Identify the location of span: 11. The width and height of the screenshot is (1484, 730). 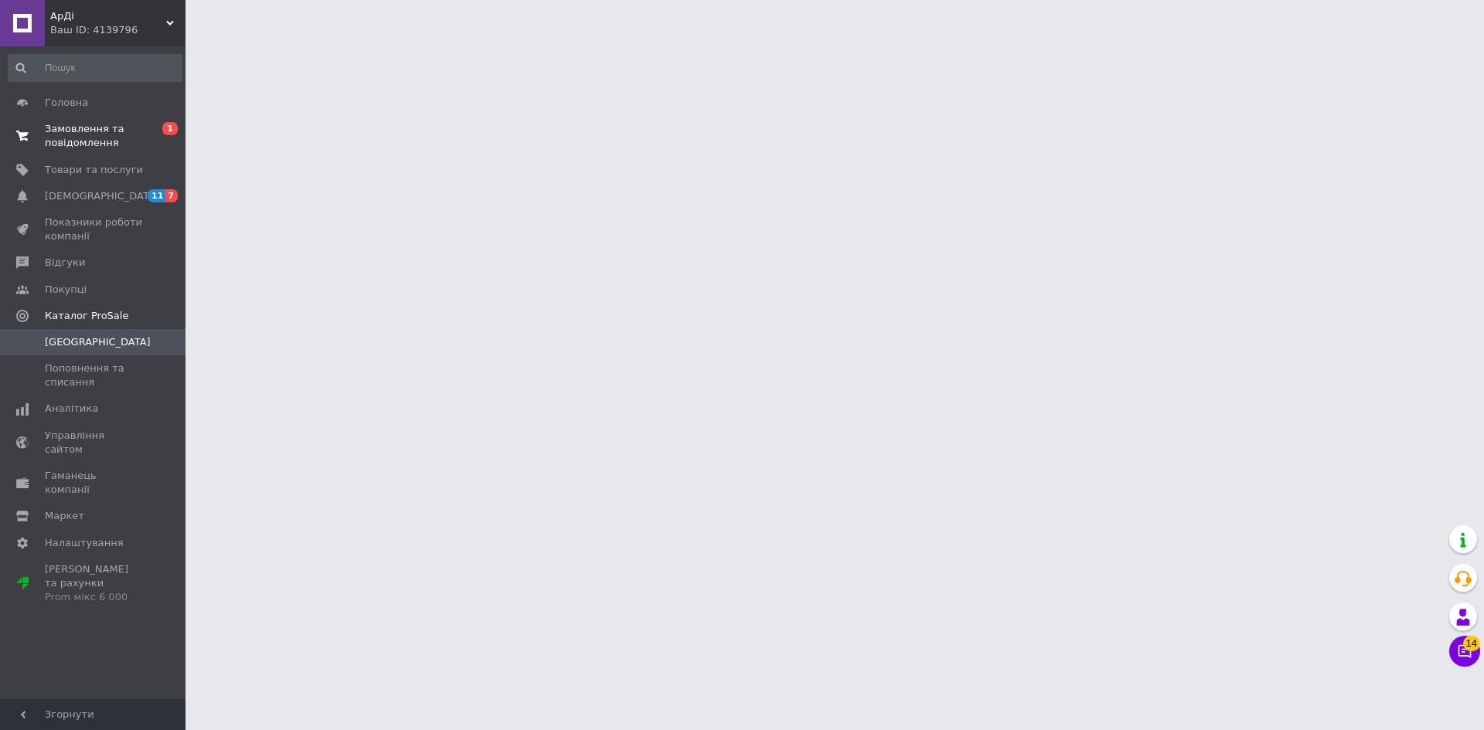
(156, 196).